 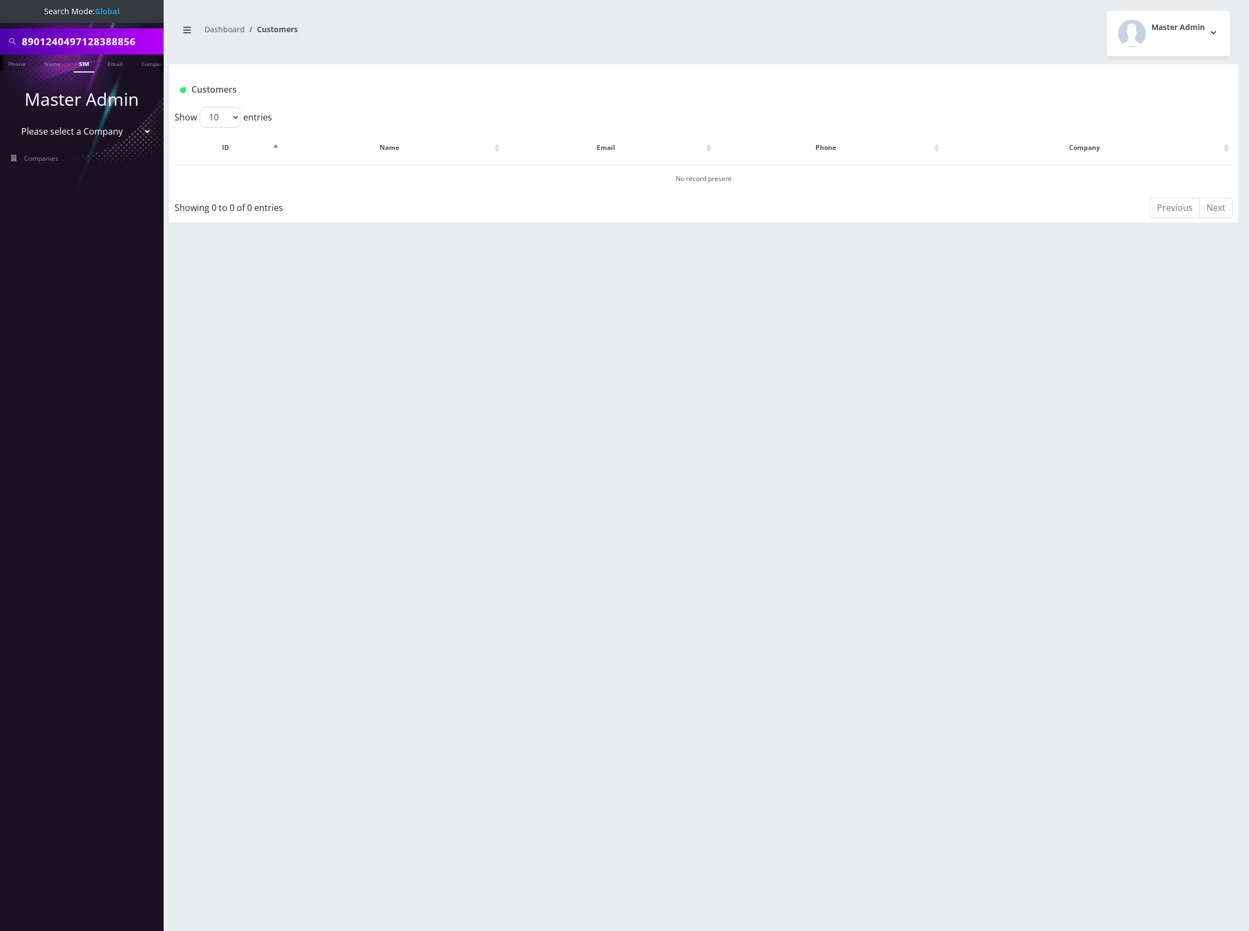 I want to click on button: Master Admin, so click(x=1168, y=33).